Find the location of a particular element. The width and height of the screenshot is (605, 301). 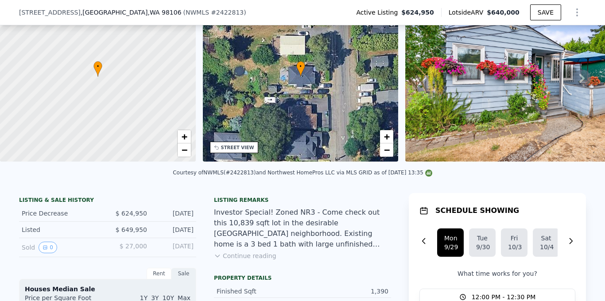

div: Property details is located at coordinates (303, 278).